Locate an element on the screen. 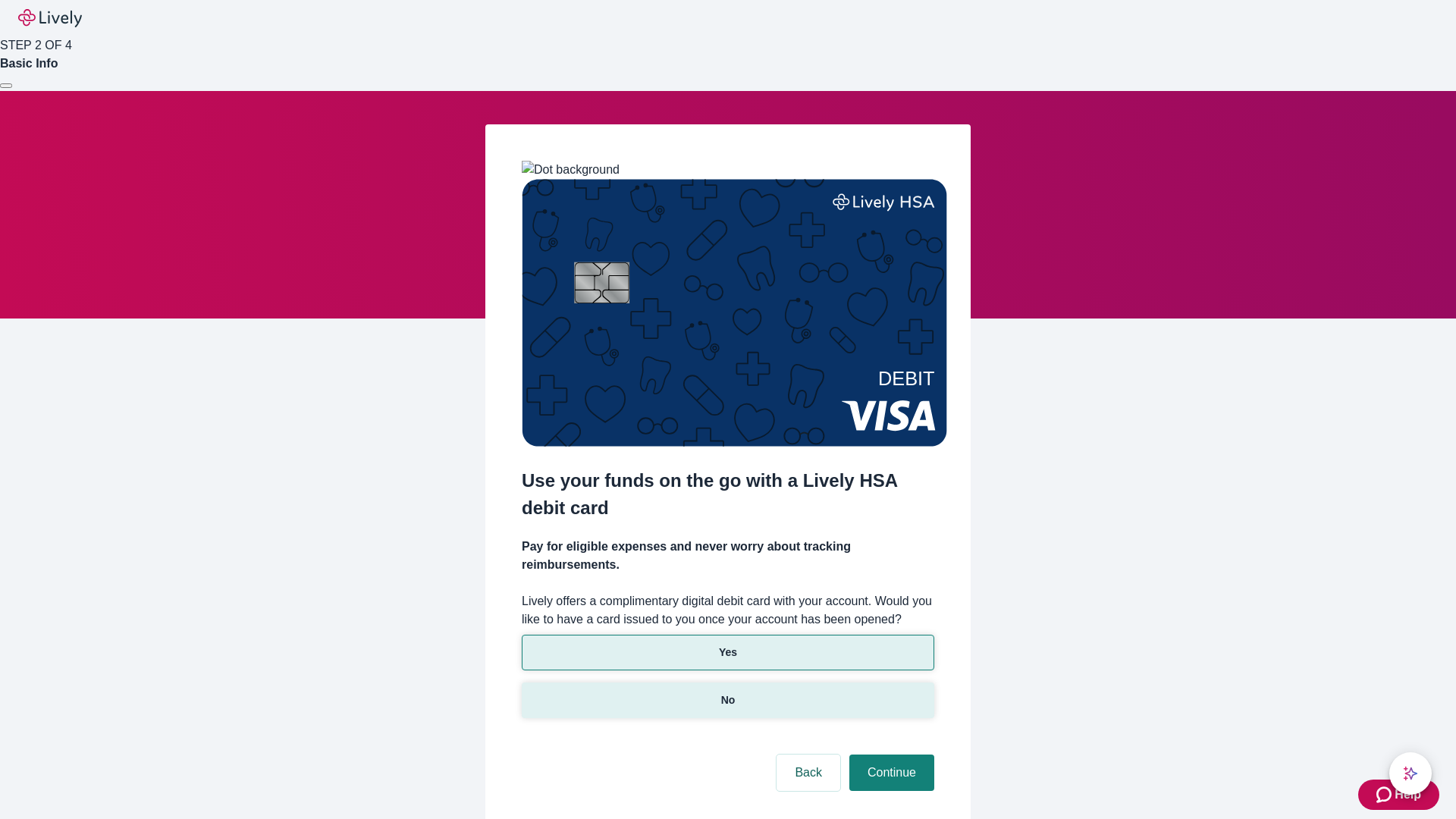  button: Continue is located at coordinates (892, 773).